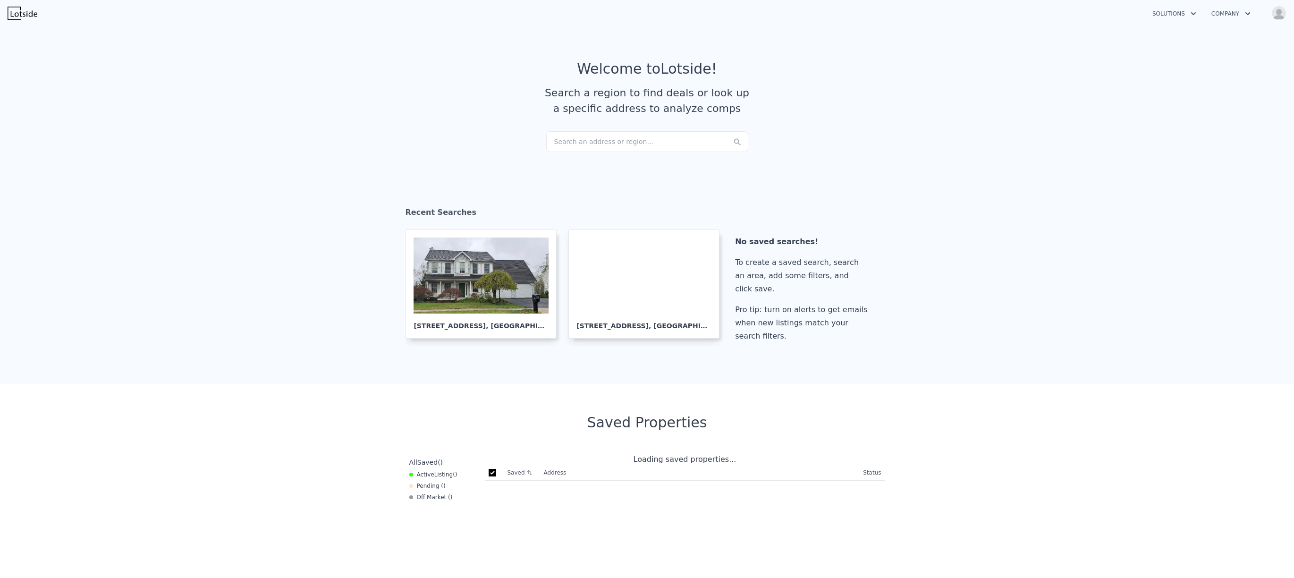  What do you see at coordinates (22, 13) in the screenshot?
I see `img: Lotside` at bounding box center [22, 13].